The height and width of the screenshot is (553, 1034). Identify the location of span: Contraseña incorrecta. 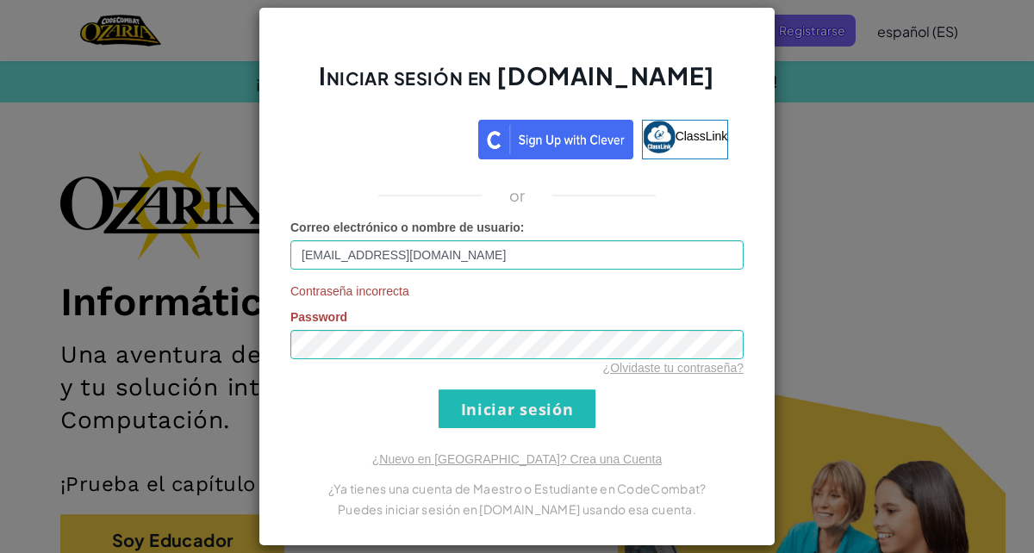
(517, 291).